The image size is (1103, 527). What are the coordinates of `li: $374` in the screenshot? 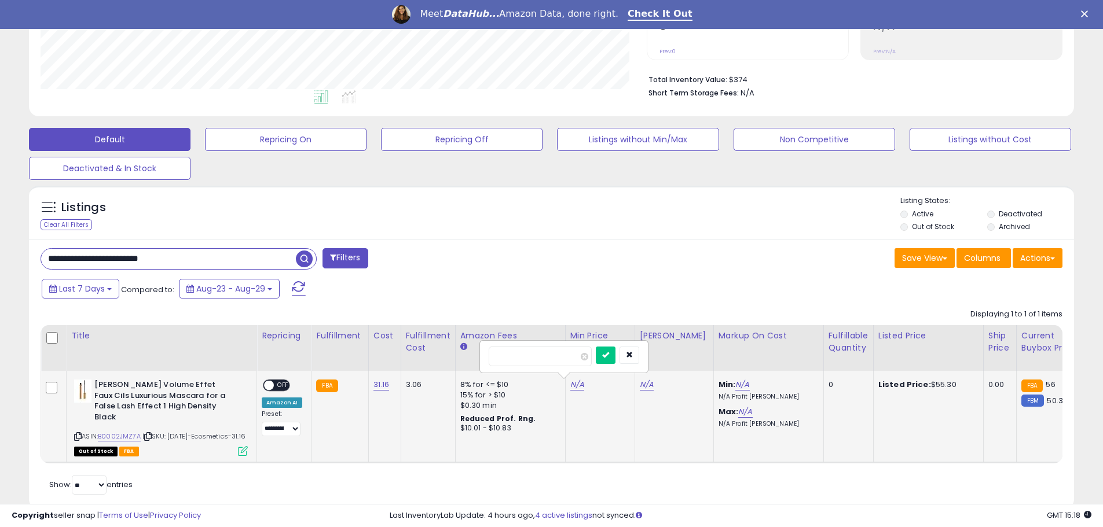 It's located at (851, 79).